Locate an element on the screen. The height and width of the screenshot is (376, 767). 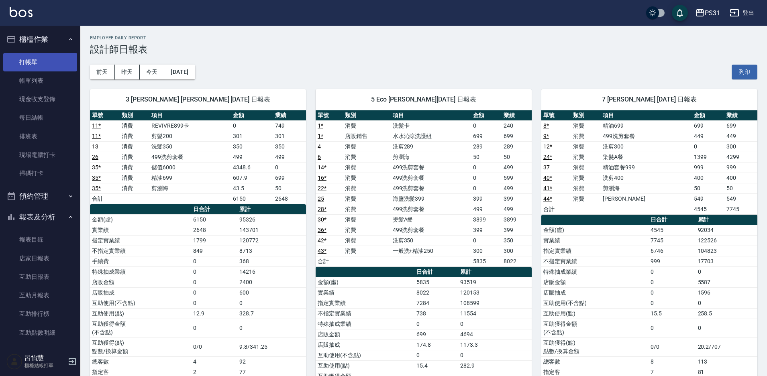
td: 174.8 is located at coordinates (436, 345).